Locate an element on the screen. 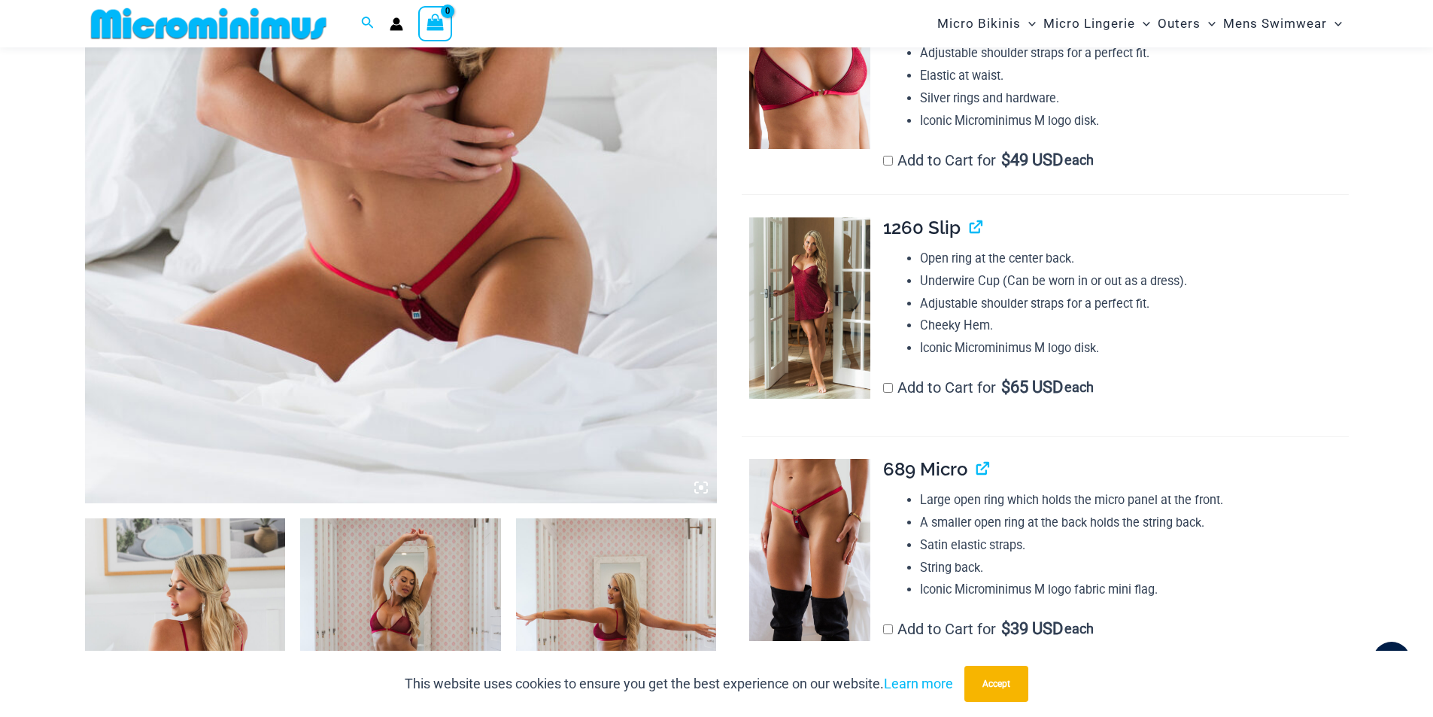  a: Learn more is located at coordinates (919, 683).